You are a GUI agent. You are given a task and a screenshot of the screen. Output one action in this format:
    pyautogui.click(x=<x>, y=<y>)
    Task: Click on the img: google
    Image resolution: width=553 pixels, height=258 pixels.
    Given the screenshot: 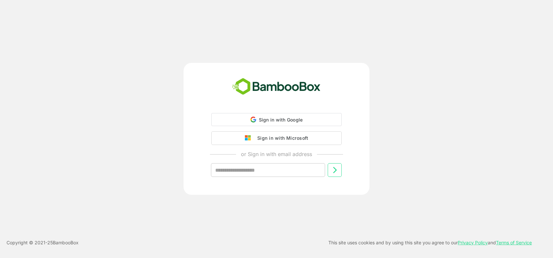 What is the action you would take?
    pyautogui.click(x=249, y=138)
    